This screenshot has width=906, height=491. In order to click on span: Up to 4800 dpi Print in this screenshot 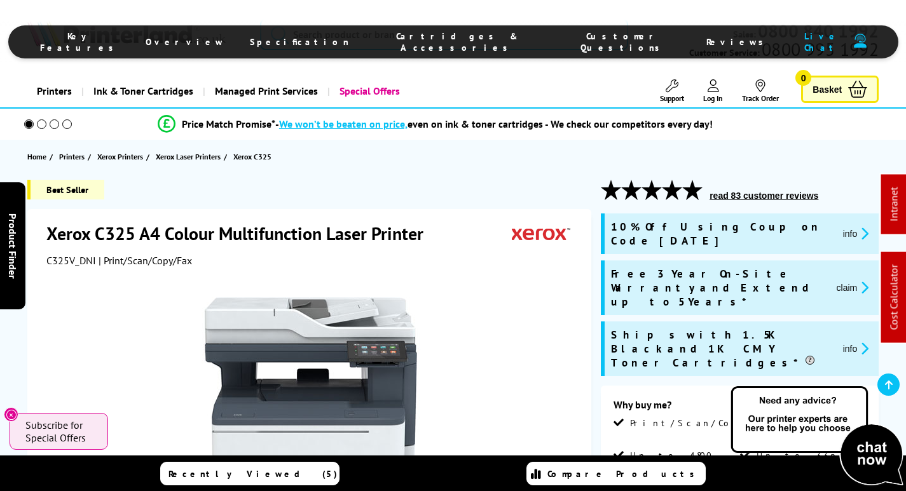, I will do `click(684, 462)`.